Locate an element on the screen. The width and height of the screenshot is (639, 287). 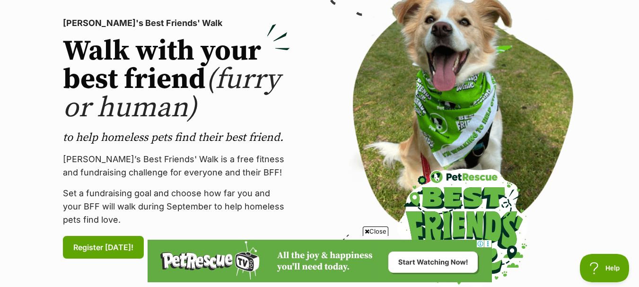
span: Close is located at coordinates (375, 231).